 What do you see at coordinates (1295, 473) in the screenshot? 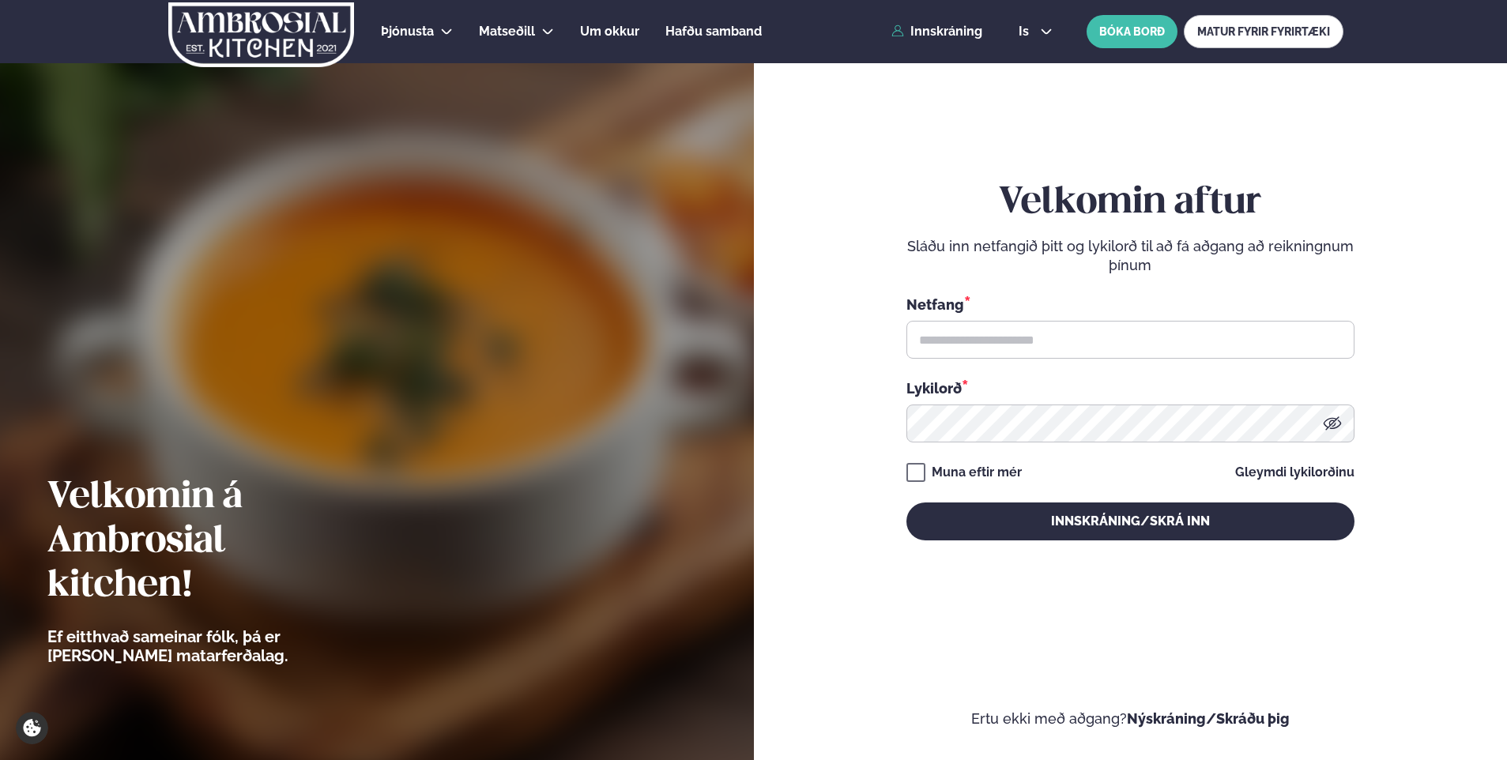
I see `a: Gleymdi lykilorðinu` at bounding box center [1295, 473].